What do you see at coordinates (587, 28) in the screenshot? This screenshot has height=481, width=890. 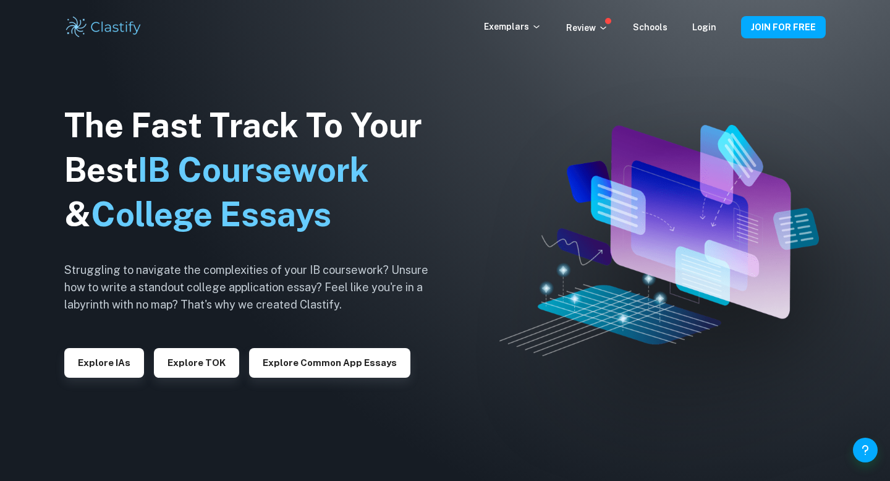 I see `p: Review` at bounding box center [587, 28].